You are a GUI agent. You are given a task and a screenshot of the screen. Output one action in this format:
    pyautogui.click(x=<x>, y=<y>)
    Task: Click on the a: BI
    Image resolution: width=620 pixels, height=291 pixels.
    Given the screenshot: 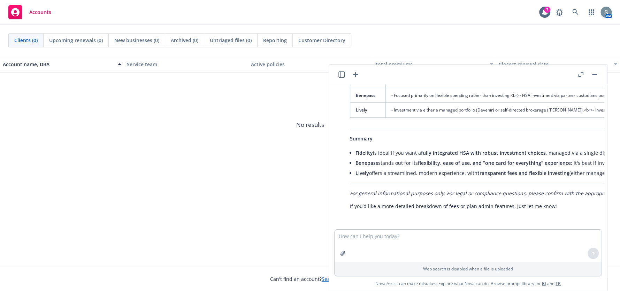 What is the action you would take?
    pyautogui.click(x=544, y=283)
    